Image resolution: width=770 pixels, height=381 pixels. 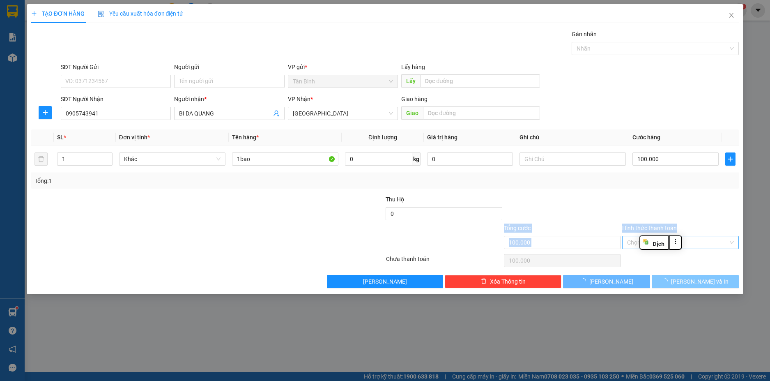 I want to click on div: VP gửi, so click(x=343, y=67).